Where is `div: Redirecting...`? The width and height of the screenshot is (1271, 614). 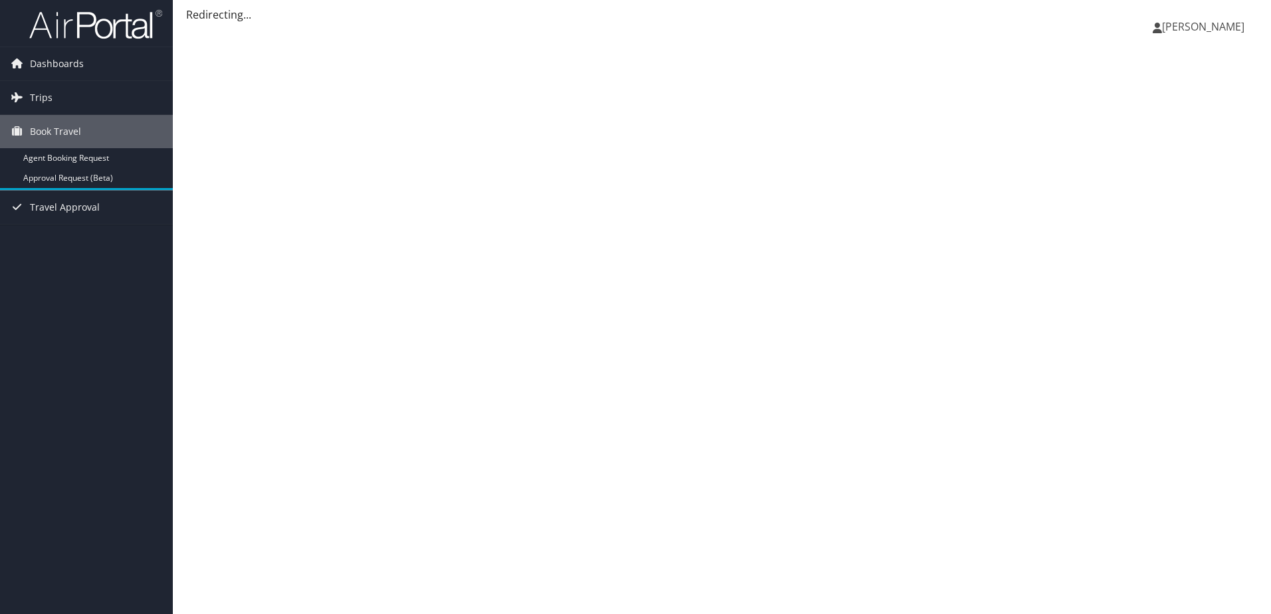
div: Redirecting... is located at coordinates (722, 15).